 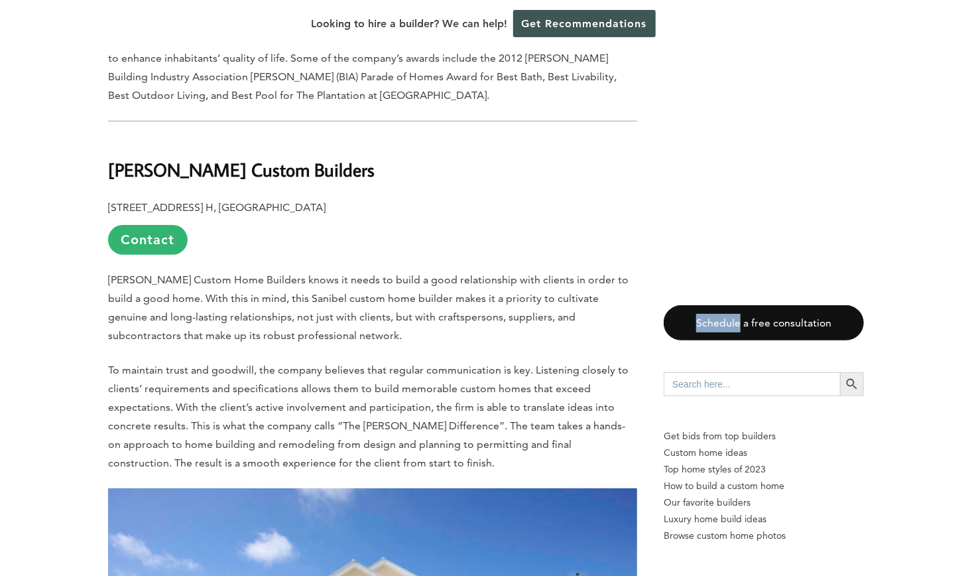 What do you see at coordinates (764, 502) in the screenshot?
I see `a: Our favorite builders` at bounding box center [764, 502].